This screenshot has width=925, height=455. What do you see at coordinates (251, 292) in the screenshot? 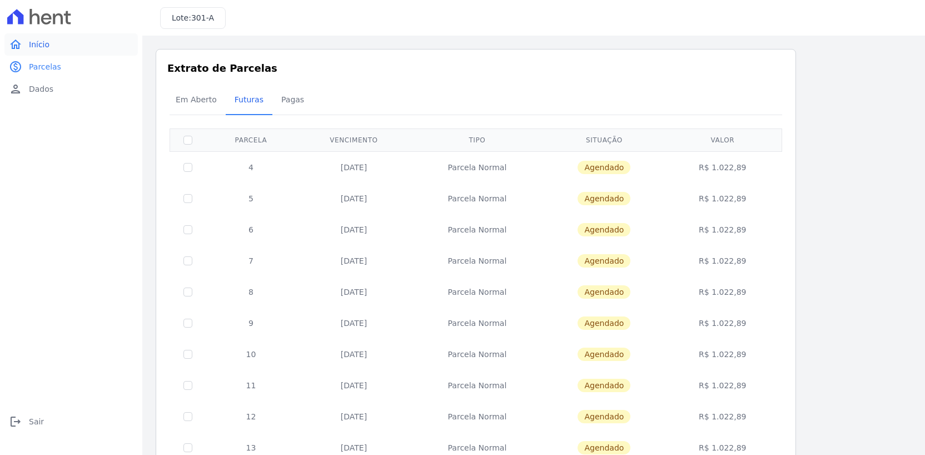
I see `td: 8` at bounding box center [251, 292].